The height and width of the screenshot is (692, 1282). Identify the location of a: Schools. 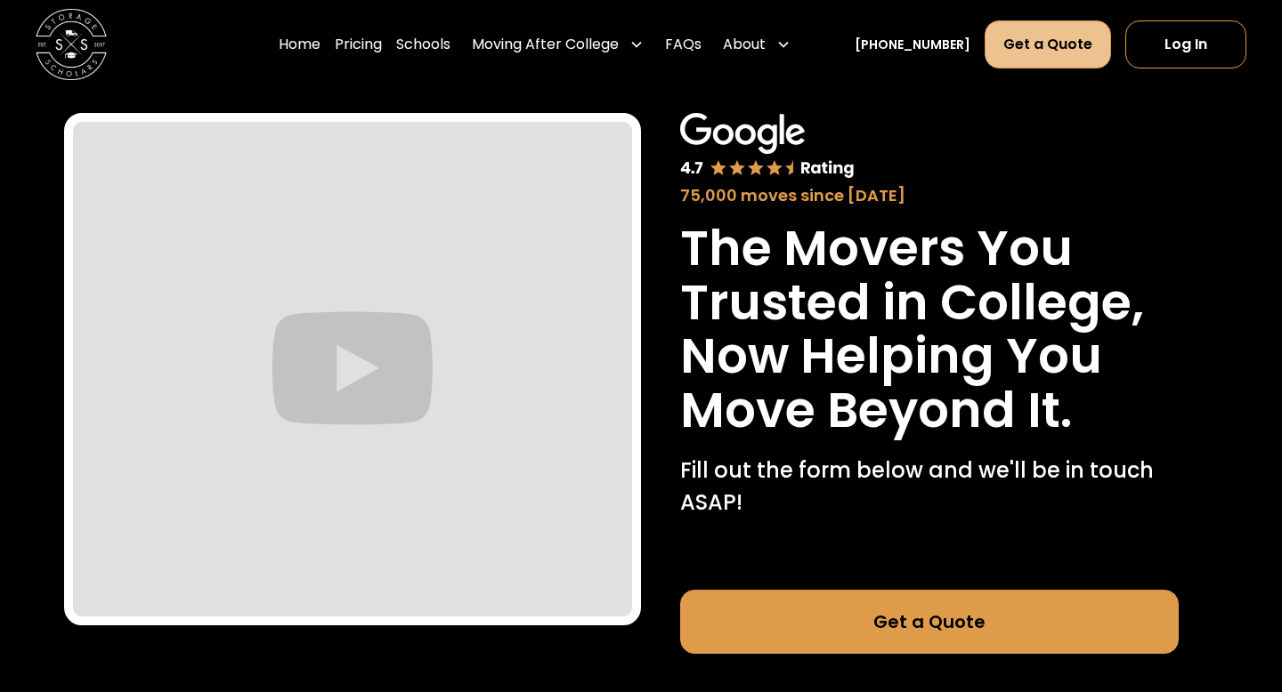
(423, 45).